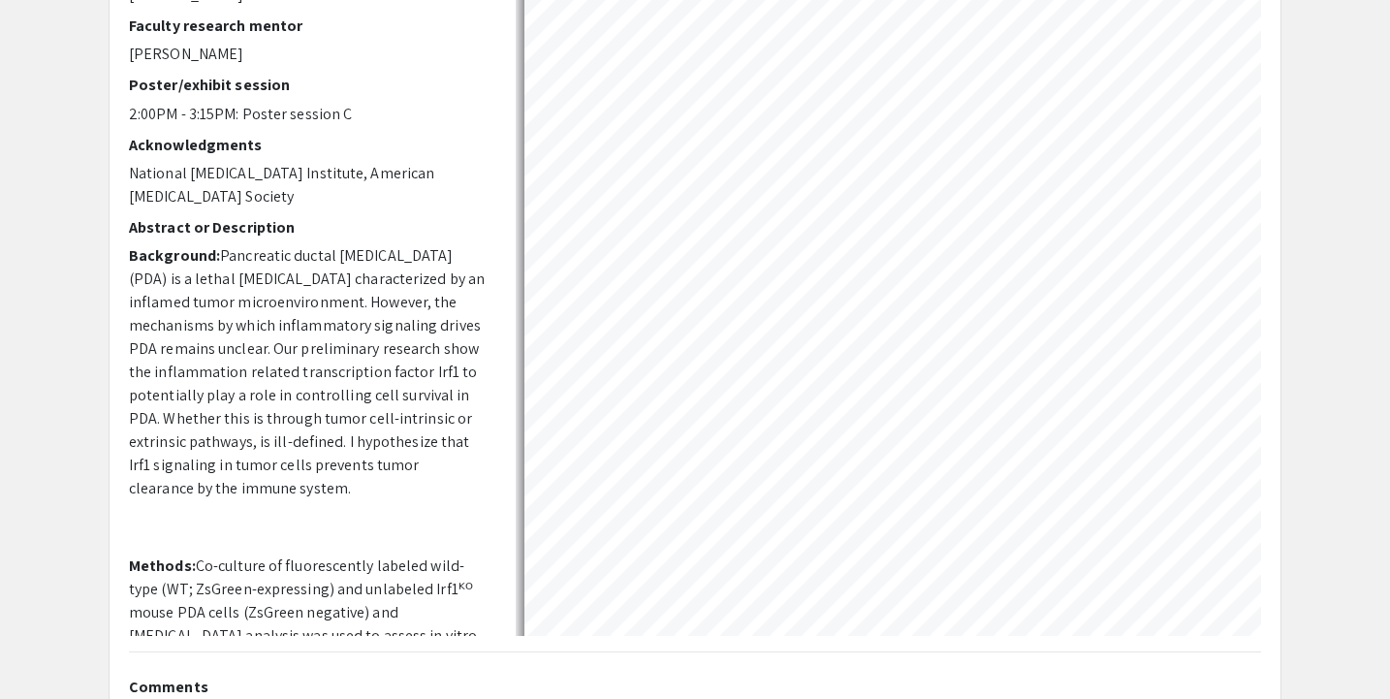  What do you see at coordinates (307, 84) in the screenshot?
I see `h2: Poster/exhibit session` at bounding box center [307, 84].